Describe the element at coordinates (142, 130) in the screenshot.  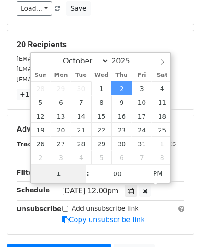
I see `span: October 24, 2025` at that location.